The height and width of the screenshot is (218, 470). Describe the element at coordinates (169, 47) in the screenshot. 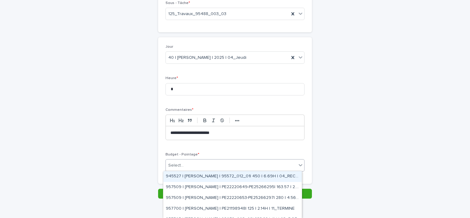

I see `span: Jour` at that location.